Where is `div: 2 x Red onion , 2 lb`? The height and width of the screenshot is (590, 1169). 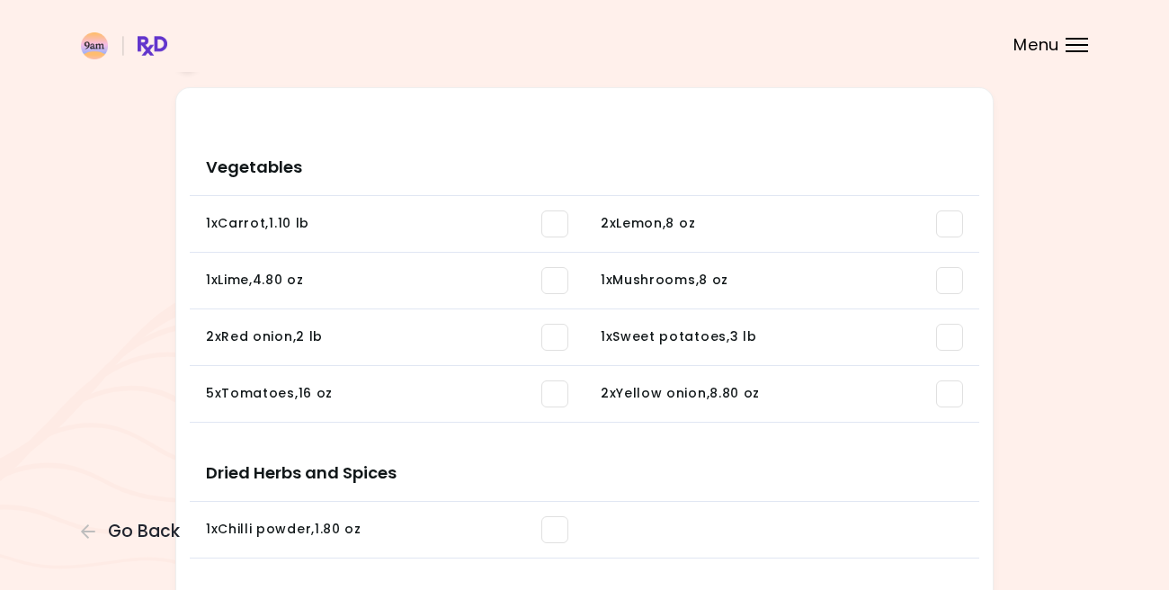
div: 2 x Red onion , 2 lb is located at coordinates (264, 337).